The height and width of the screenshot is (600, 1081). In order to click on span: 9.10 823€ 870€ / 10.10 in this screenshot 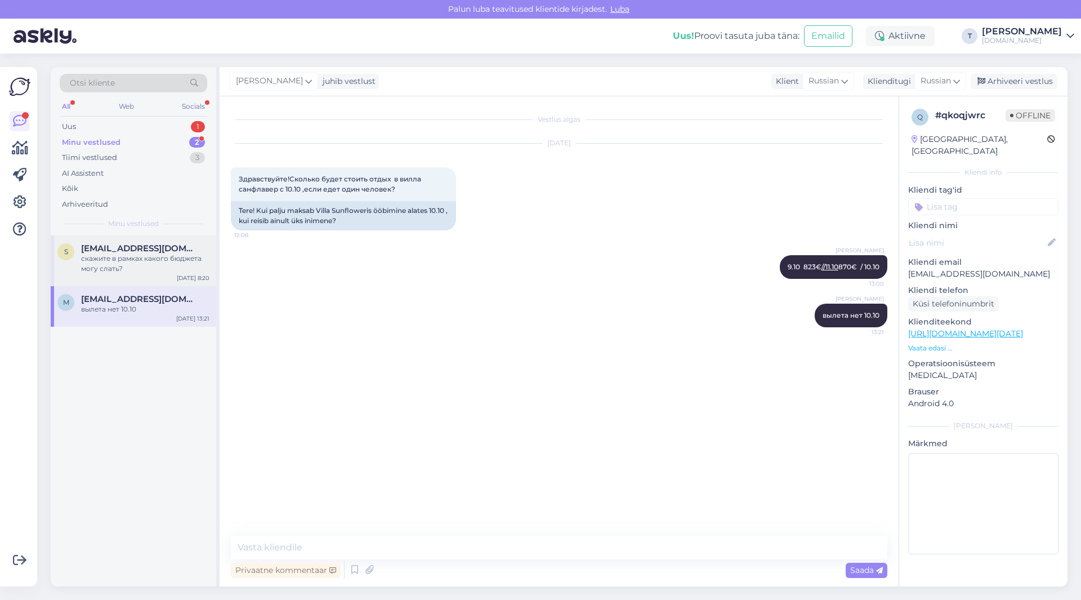, I will do `click(833, 266)`.